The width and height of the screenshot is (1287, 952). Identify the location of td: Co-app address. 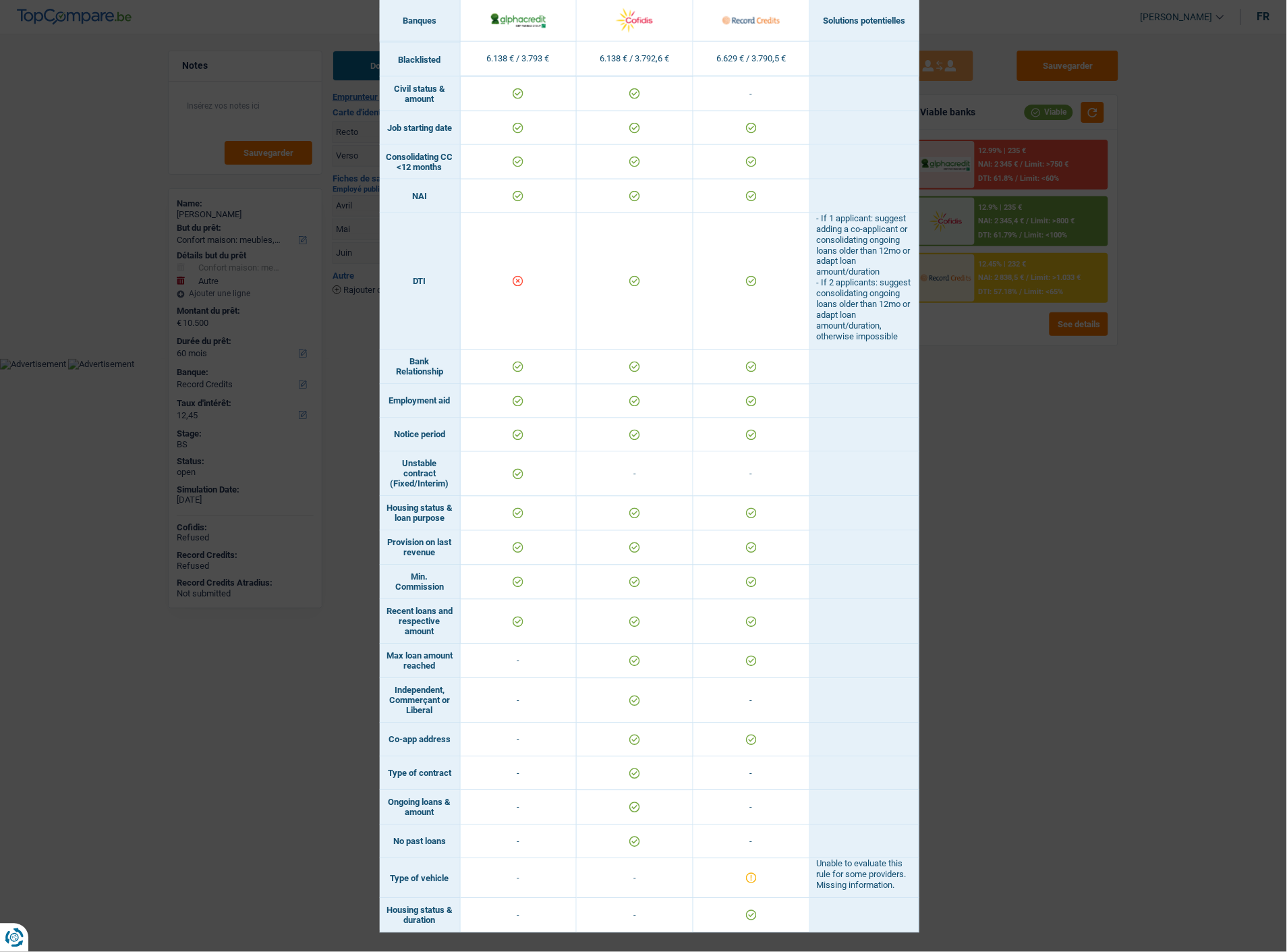
(421, 740).